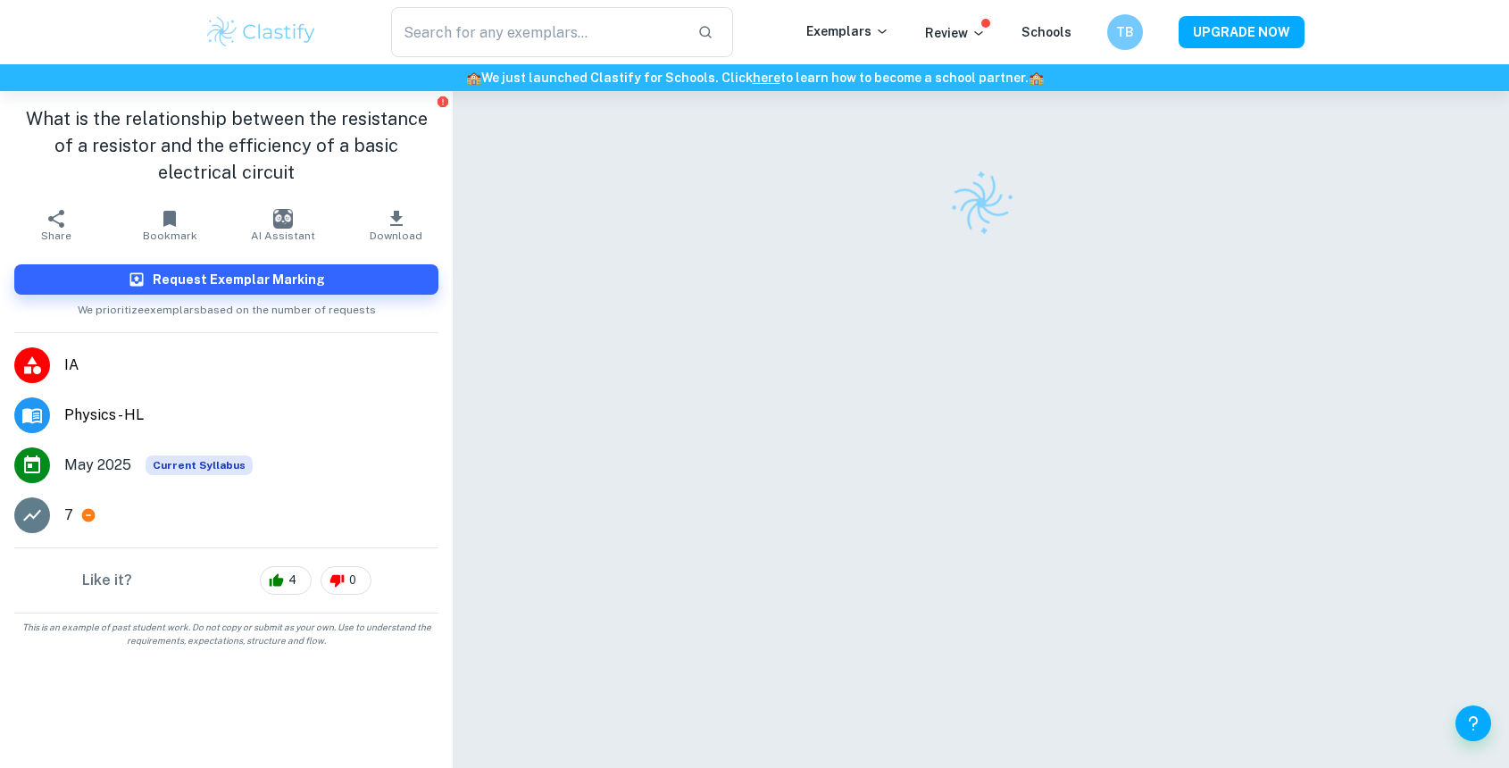 This screenshot has width=1509, height=768. I want to click on a: Clastify logo, so click(261, 32).